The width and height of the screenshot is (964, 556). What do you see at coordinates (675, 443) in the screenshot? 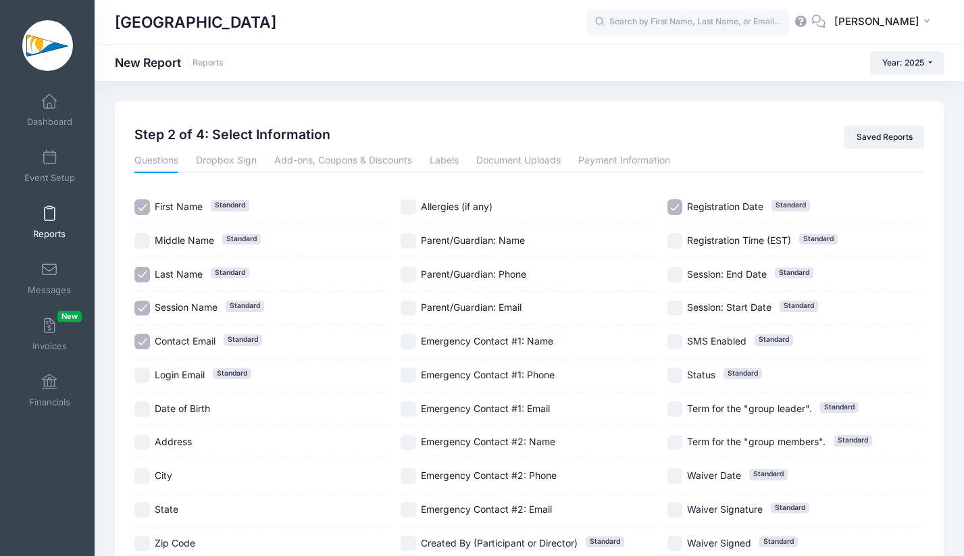
I see `input: Term for the "group members".Standard` at bounding box center [675, 443].